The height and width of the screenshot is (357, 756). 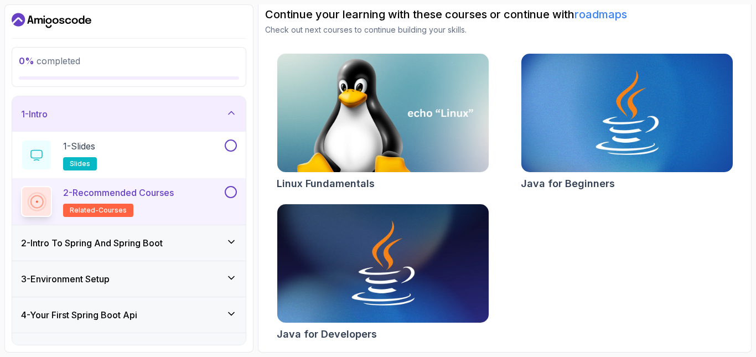 What do you see at coordinates (129, 279) in the screenshot?
I see `button: 3-Environment Setup` at bounding box center [129, 279].